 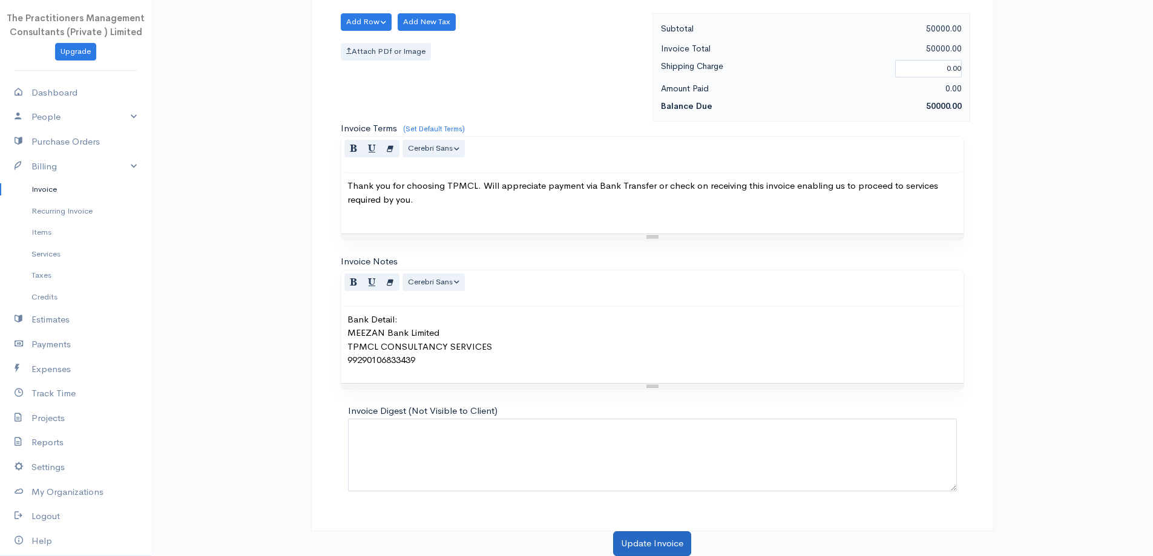 I want to click on span: 50000.00, so click(x=944, y=106).